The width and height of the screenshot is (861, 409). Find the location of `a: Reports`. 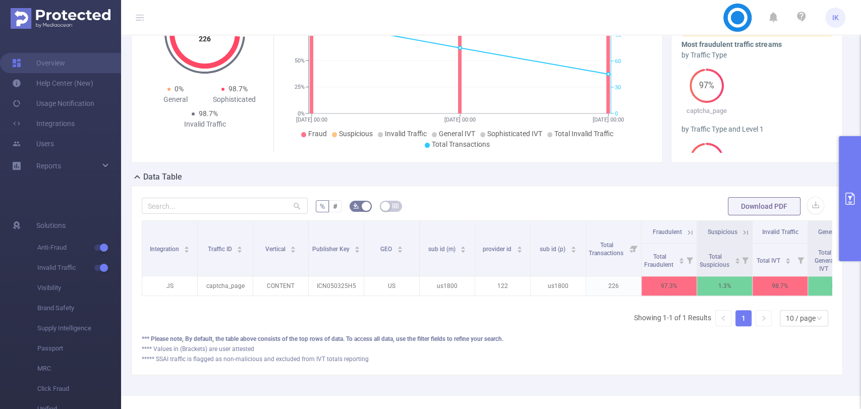

a: Reports is located at coordinates (48, 166).